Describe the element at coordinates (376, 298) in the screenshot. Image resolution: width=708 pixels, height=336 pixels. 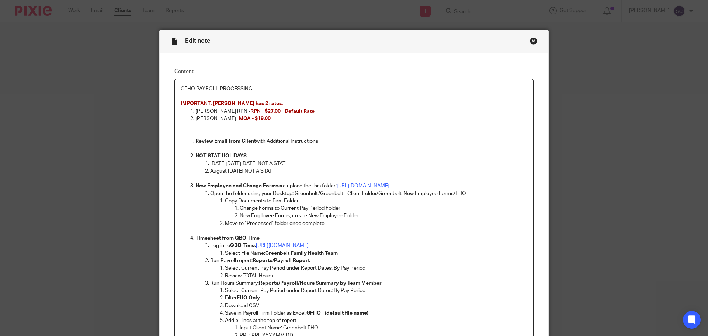
I see `p: Filter` at that location.